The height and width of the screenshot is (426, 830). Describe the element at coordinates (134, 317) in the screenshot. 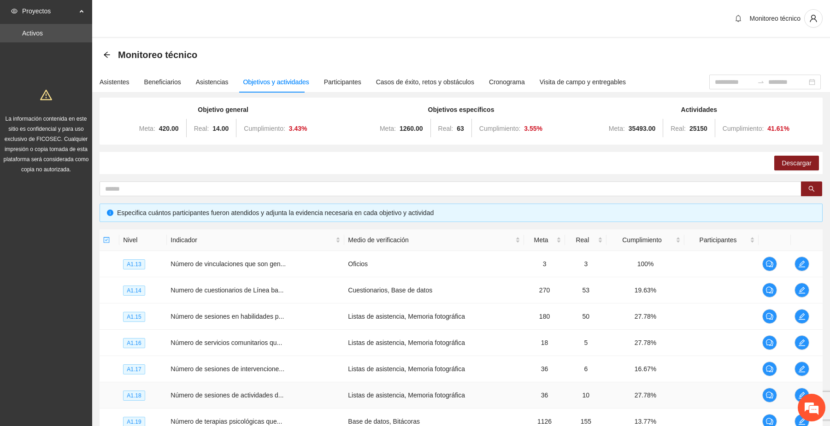

I see `span: A1.15` at that location.